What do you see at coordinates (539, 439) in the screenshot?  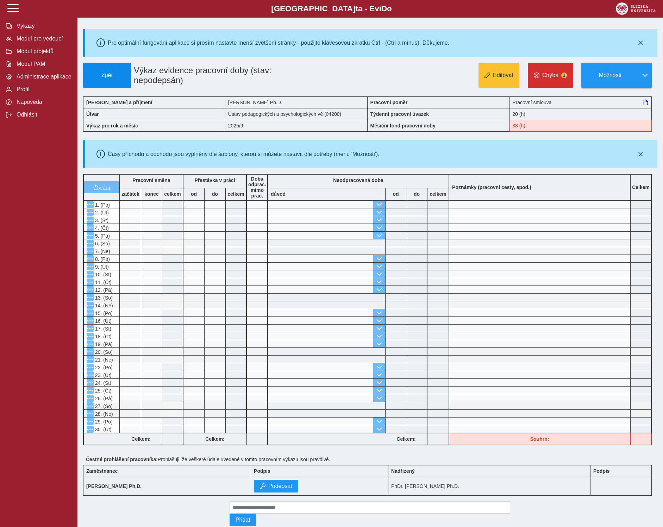 I see `b: Souhrn:` at bounding box center [539, 439].